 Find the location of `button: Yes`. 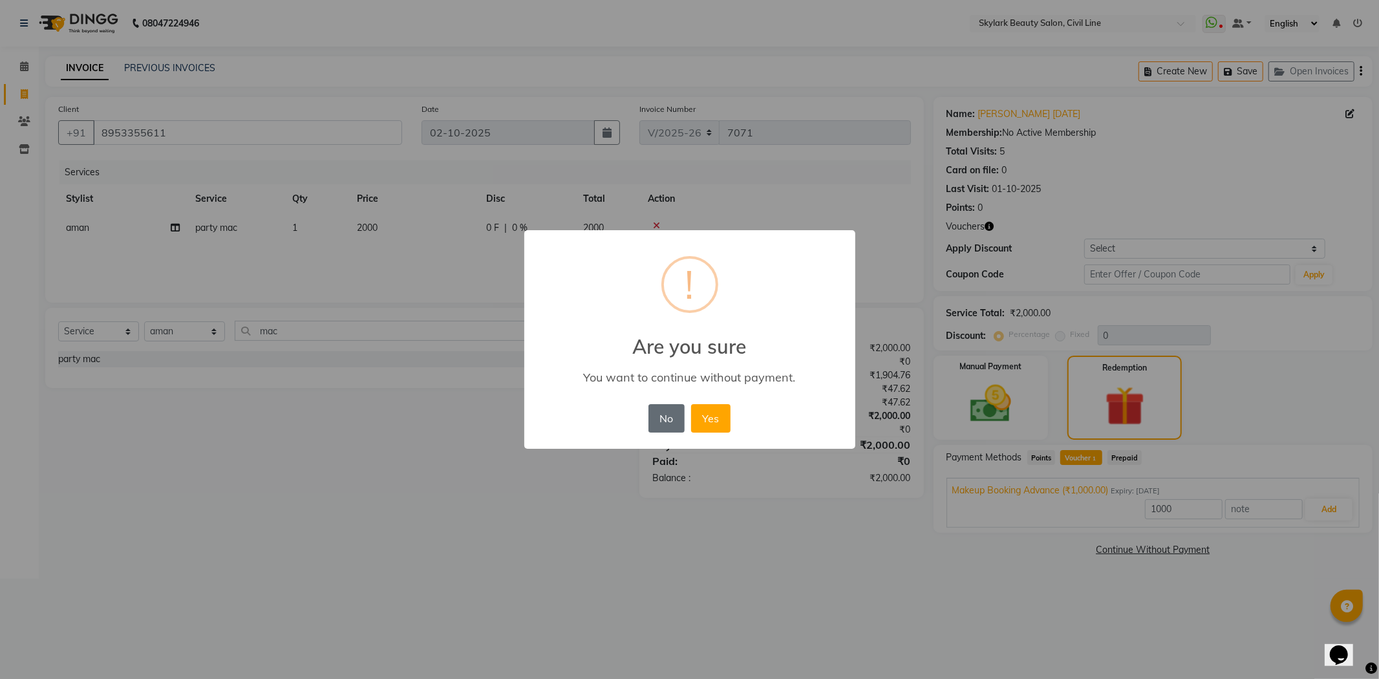

button: Yes is located at coordinates (711, 418).